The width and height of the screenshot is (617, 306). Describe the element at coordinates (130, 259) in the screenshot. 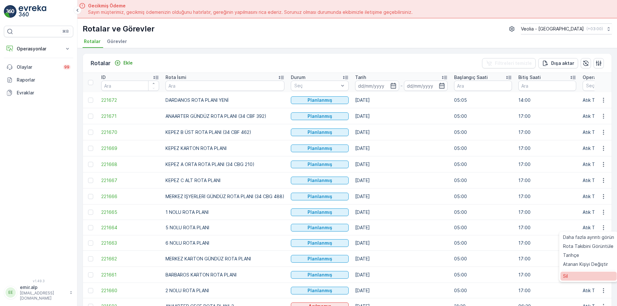

I see `a: 221662` at that location.